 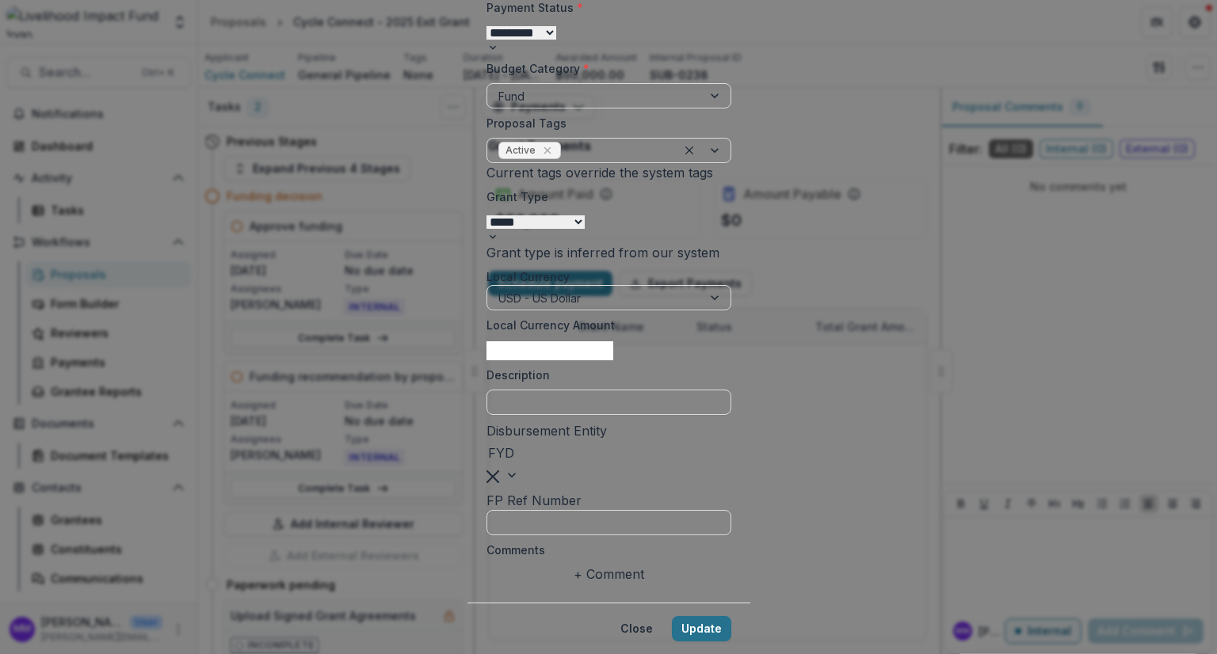 I want to click on label: Comments, so click(x=604, y=550).